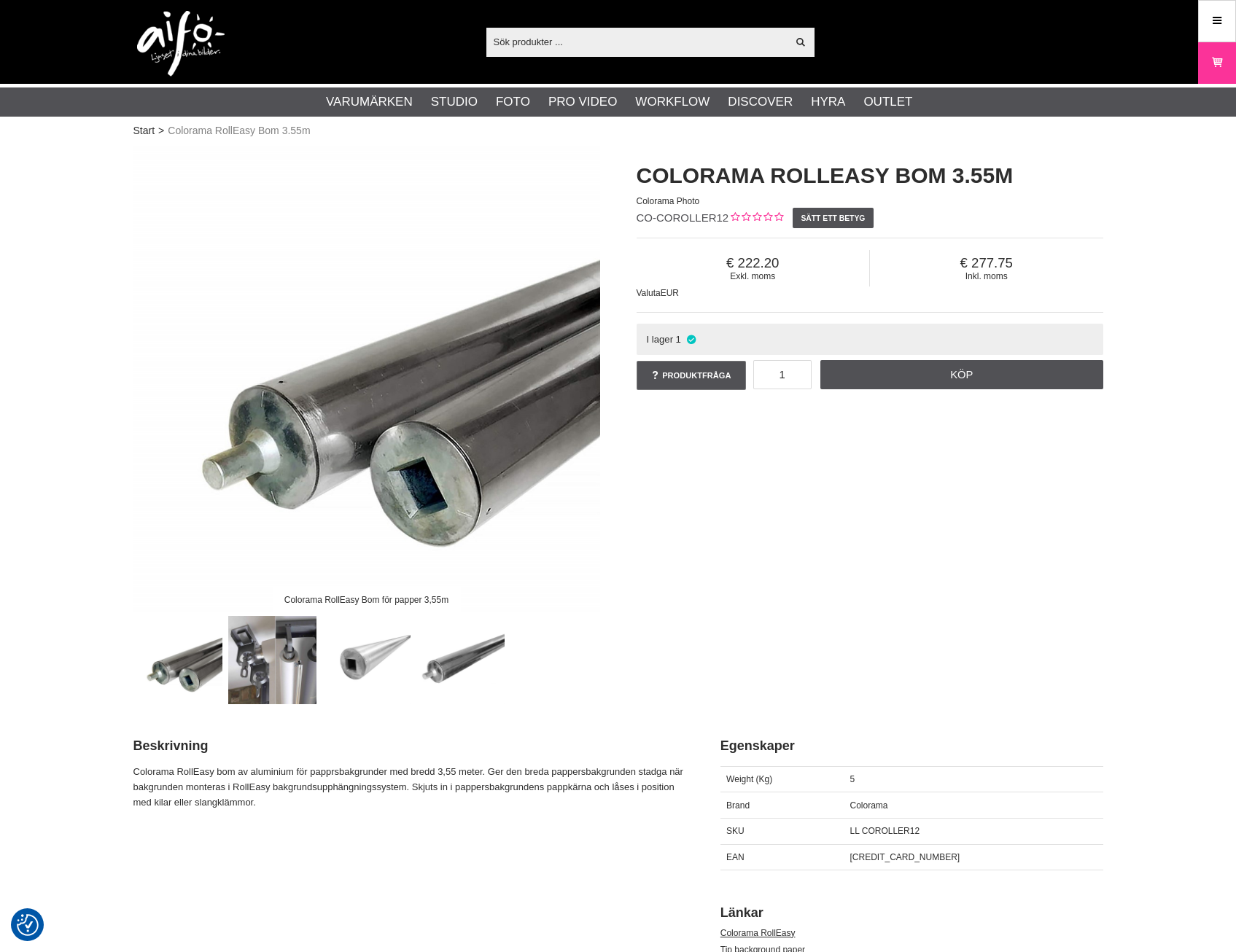  Describe the element at coordinates (758, 933) in the screenshot. I see `a: Colorama RollEasy` at that location.